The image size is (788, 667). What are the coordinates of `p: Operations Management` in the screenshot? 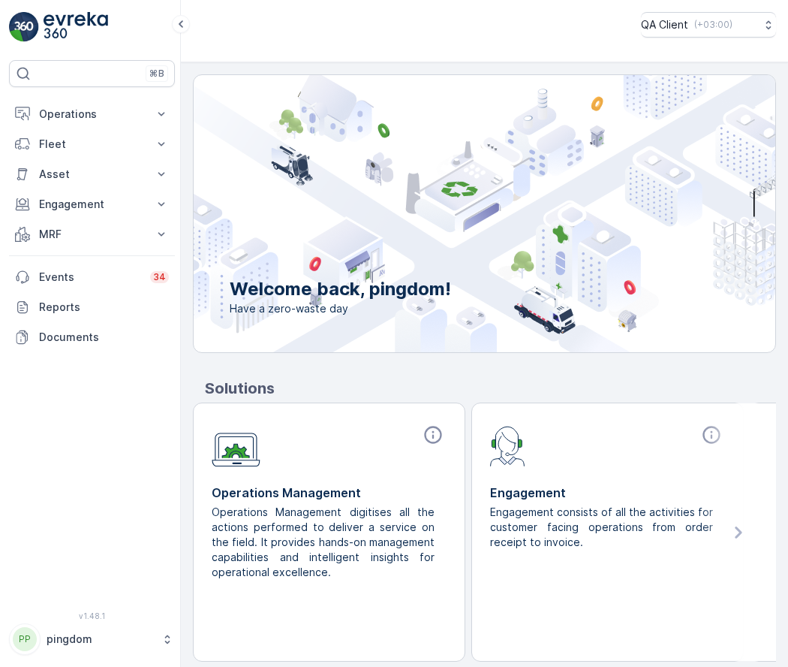 It's located at (329, 492).